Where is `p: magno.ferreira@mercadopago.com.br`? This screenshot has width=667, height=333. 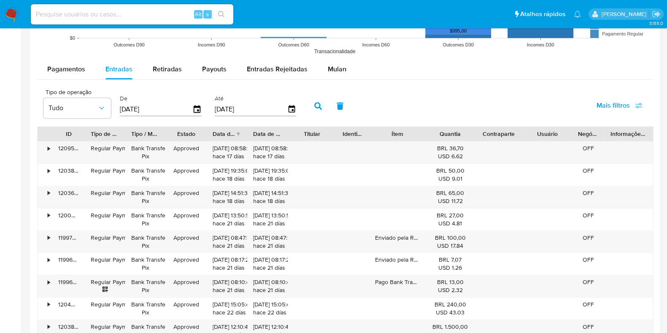
p: magno.ferreira@mercadopago.com.br is located at coordinates (625, 14).